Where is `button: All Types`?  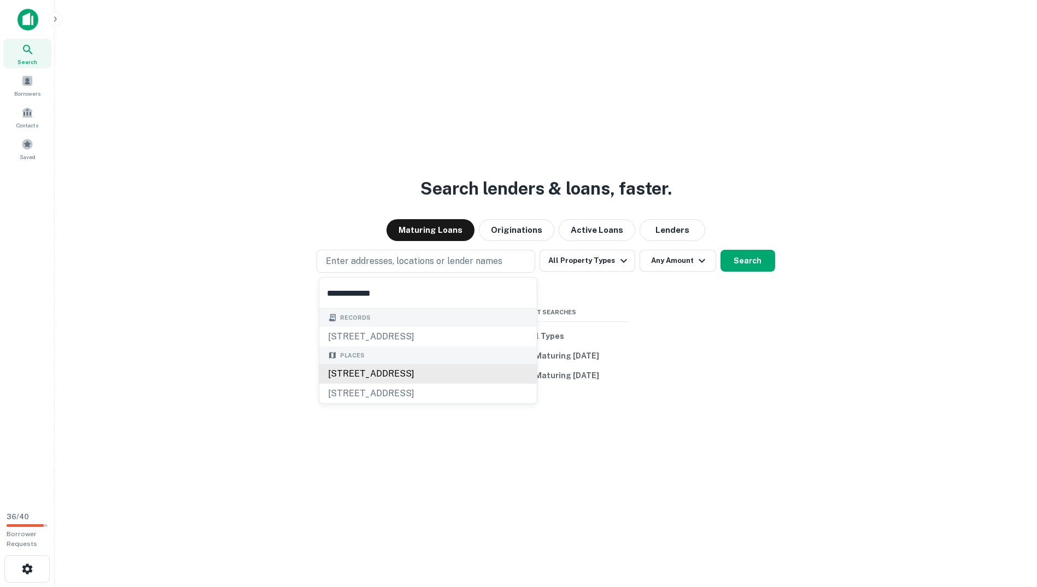
button: All Types is located at coordinates (546, 336).